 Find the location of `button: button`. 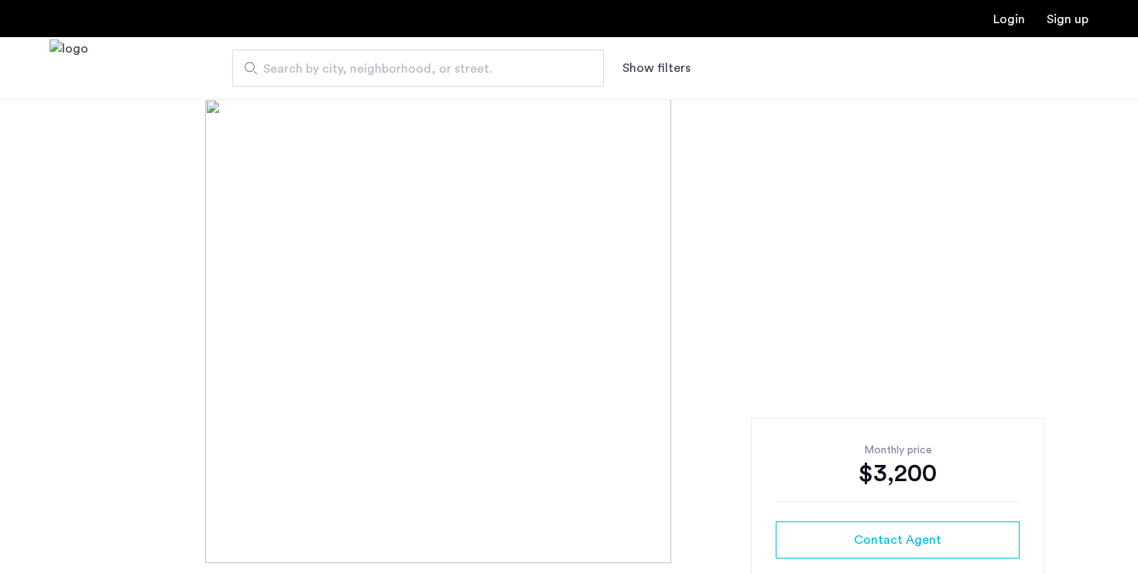

button: button is located at coordinates (897, 540).